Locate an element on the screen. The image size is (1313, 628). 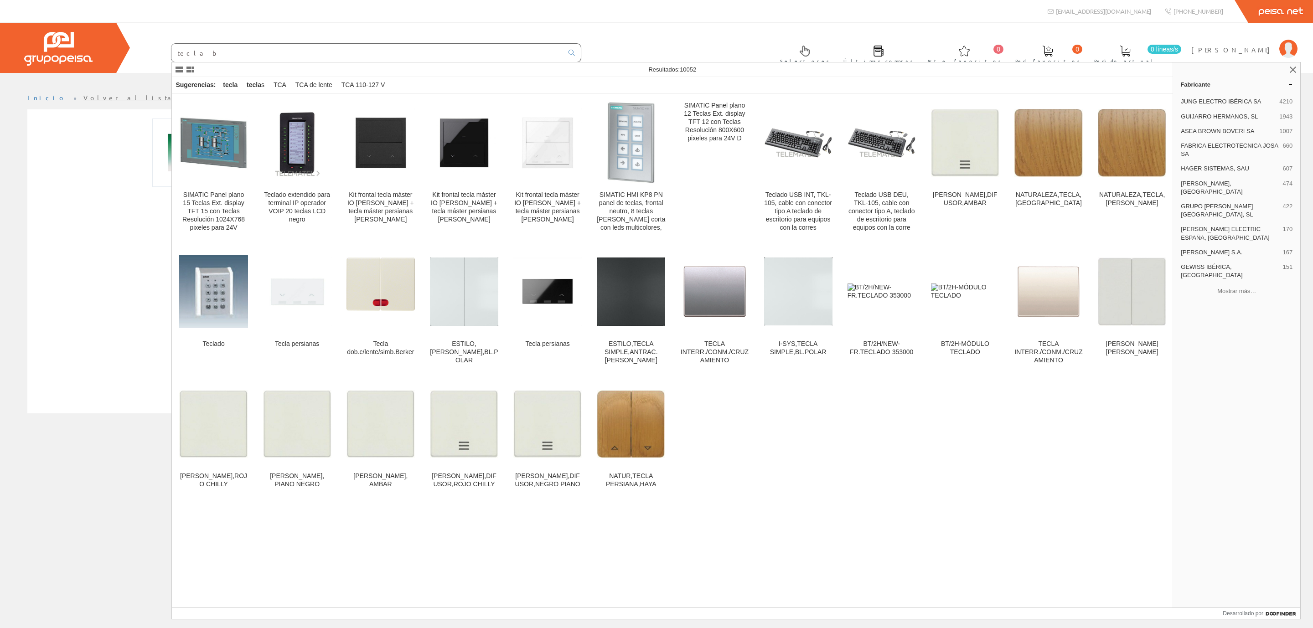
font: Últimas compras is located at coordinates (878, 61).